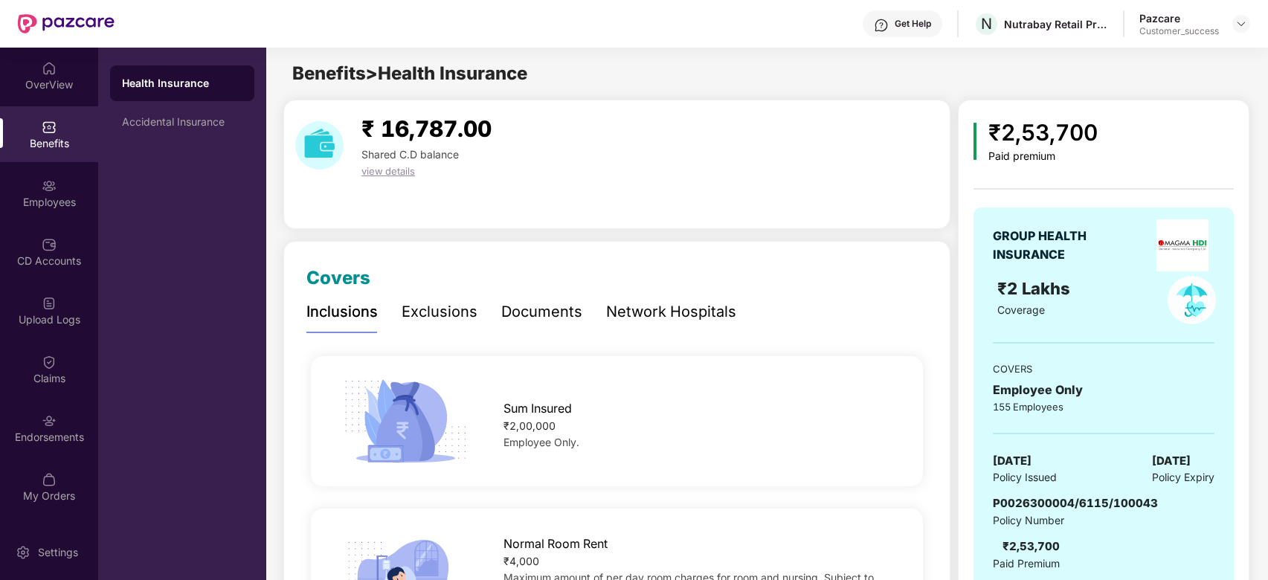 The width and height of the screenshot is (1268, 580). What do you see at coordinates (541, 312) in the screenshot?
I see `div: Documents` at bounding box center [541, 312].